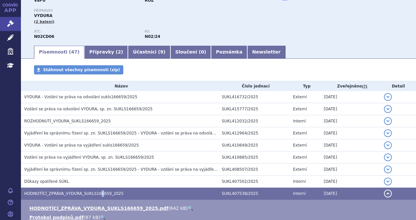  I want to click on span: (2 balení), so click(44, 22).